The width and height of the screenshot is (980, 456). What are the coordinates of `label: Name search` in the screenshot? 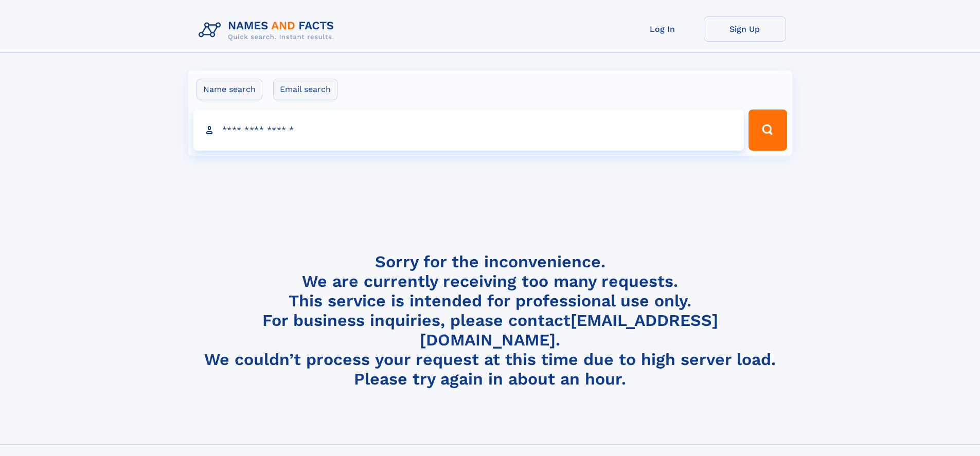 It's located at (229, 89).